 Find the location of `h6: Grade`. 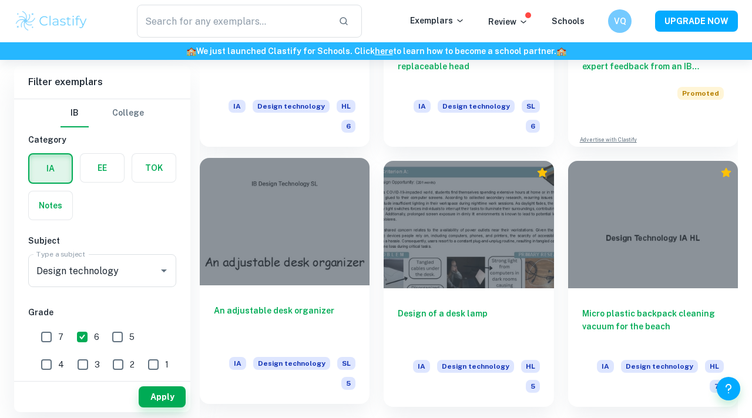

h6: Grade is located at coordinates (102, 312).